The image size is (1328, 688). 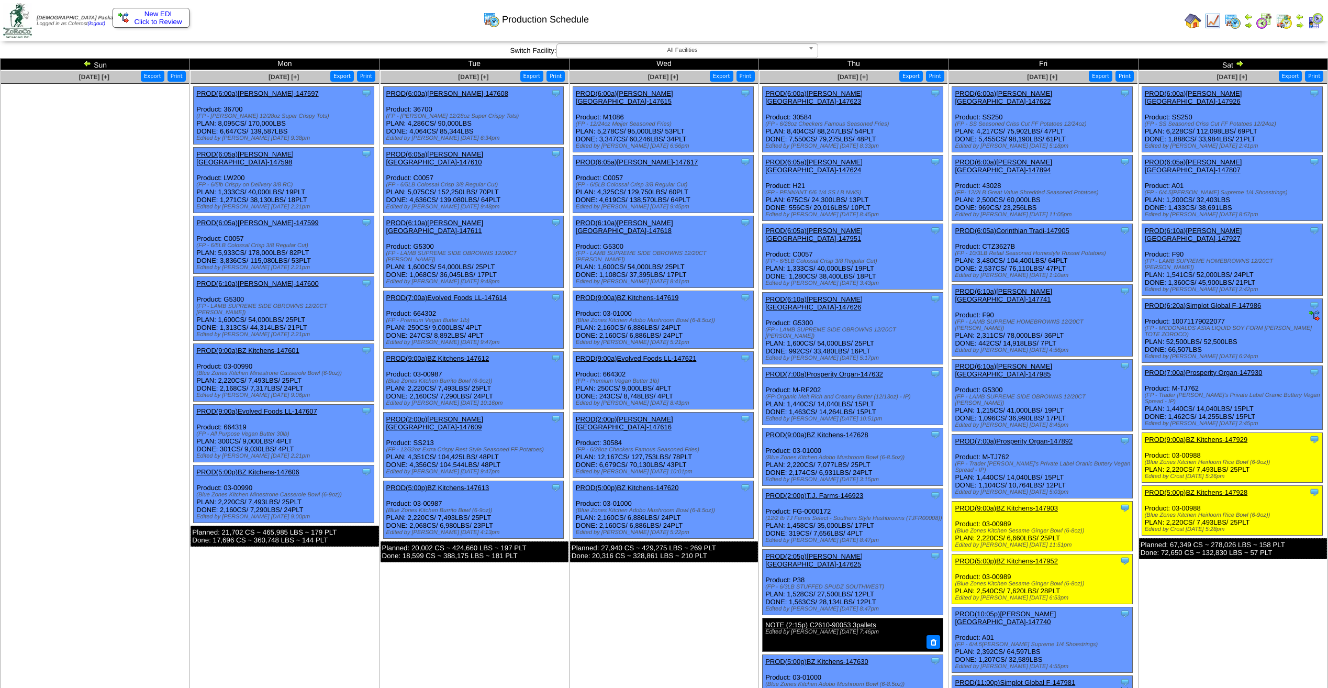 What do you see at coordinates (475, 510) in the screenshot?
I see `div: (Blue Zones Kitchen Burrito Bowl (6-9oz))` at bounding box center [475, 510].